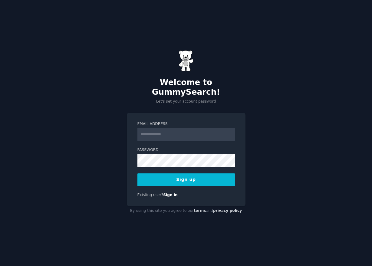  I want to click on a: terms, so click(200, 211).